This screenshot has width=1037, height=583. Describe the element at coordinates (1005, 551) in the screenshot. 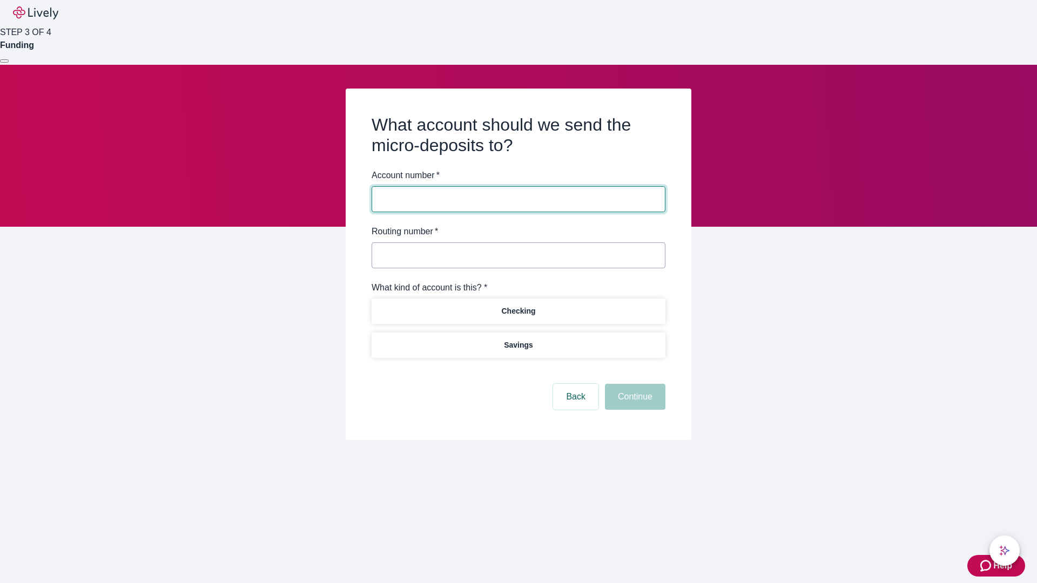

I see `svg: Lively AI Assistant` at that location.